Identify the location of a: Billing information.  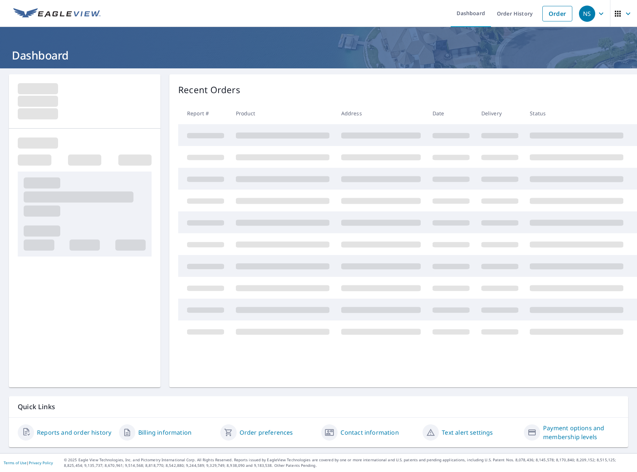
(165, 433).